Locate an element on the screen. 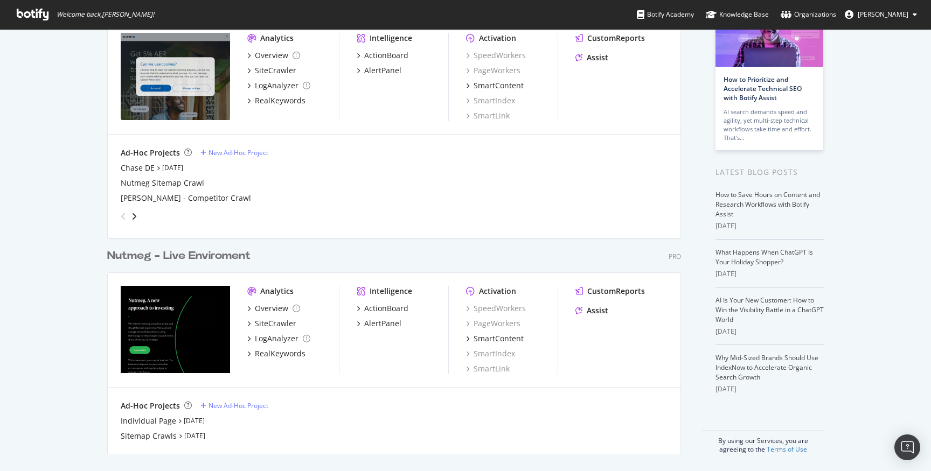 This screenshot has width=931, height=471. a: Terms of Use is located at coordinates (786, 449).